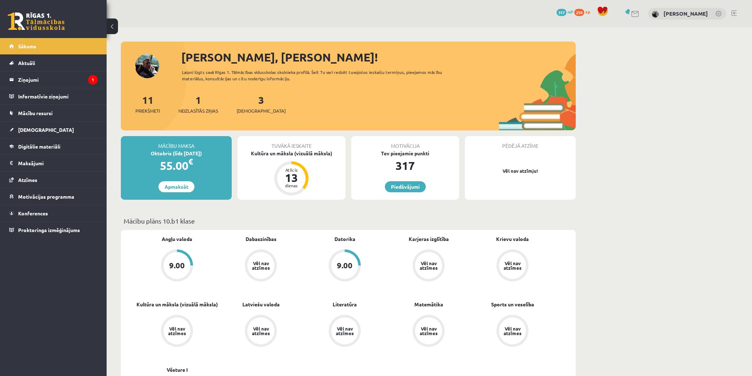  Describe the element at coordinates (49, 230) in the screenshot. I see `span: Proktoringa izmēģinājums` at that location.